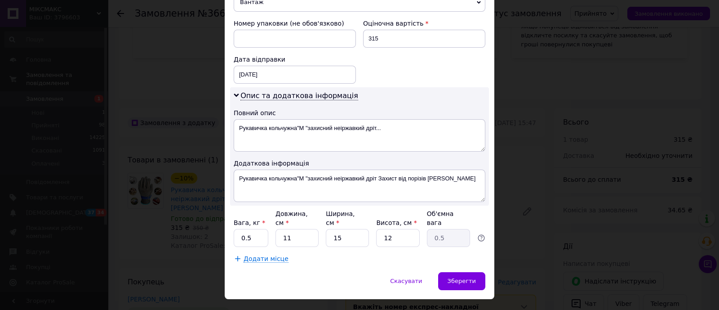  Describe the element at coordinates (424, 23) in the screenshot. I see `div: Оціночна вартість` at that location.